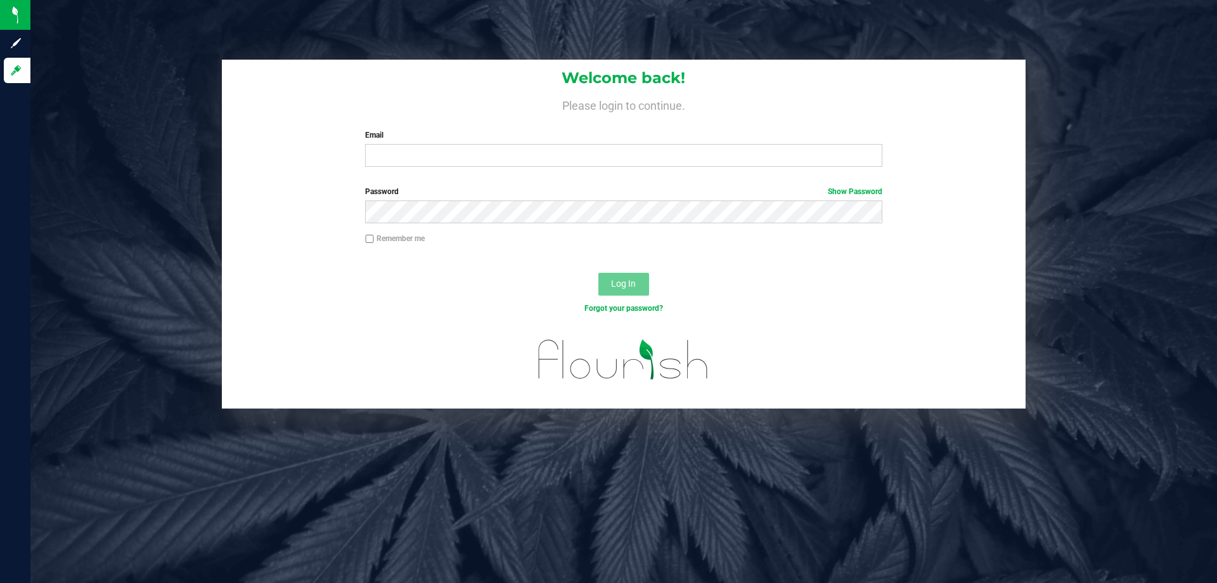 This screenshot has height=583, width=1217. What do you see at coordinates (623, 135) in the screenshot?
I see `label: Email` at bounding box center [623, 135].